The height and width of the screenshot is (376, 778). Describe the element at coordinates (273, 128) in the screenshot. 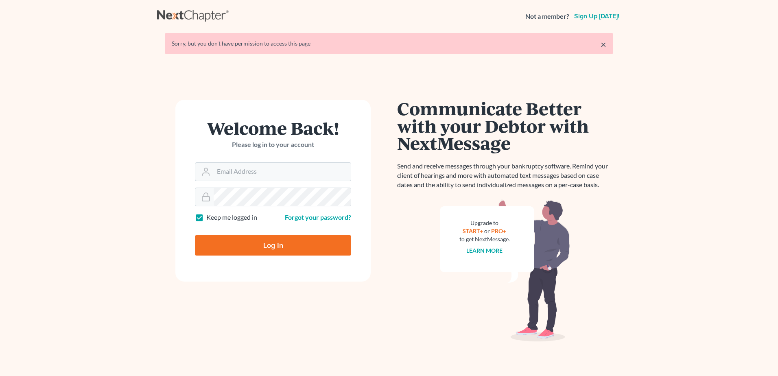

I see `h1: Welcome Back!` at that location.